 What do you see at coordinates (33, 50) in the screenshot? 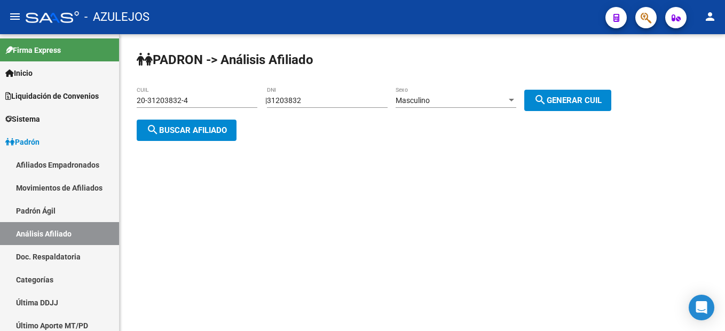
I see `span: Firma Express` at bounding box center [33, 50].